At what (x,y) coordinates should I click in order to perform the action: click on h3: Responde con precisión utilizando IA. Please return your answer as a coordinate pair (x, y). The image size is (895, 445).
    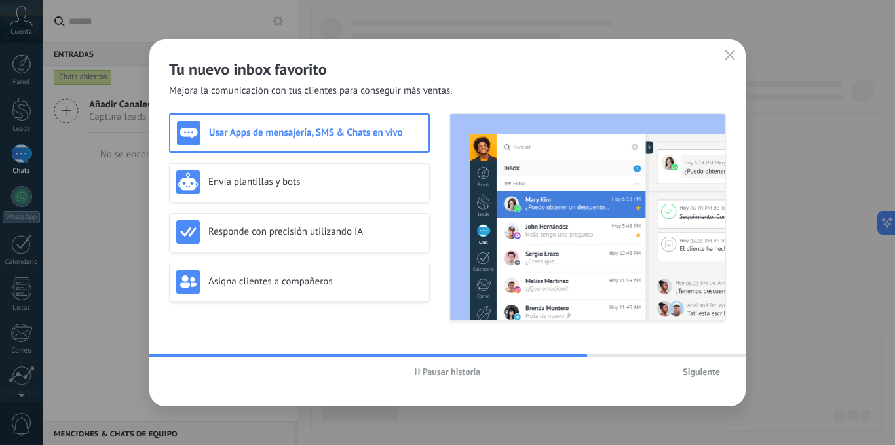
    Looking at the image, I should click on (315, 231).